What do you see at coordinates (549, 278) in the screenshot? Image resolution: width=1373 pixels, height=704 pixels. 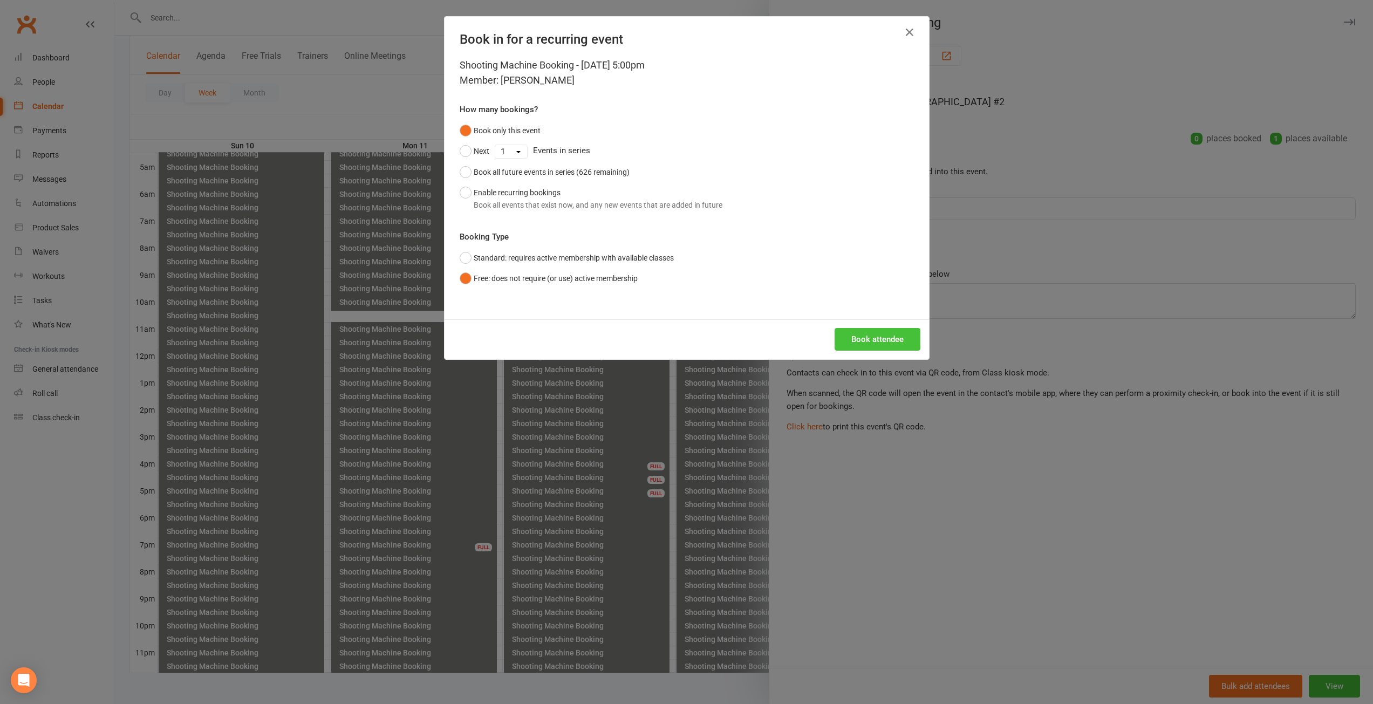 I see `button: Free: does not require (or use) active membership` at bounding box center [549, 278].